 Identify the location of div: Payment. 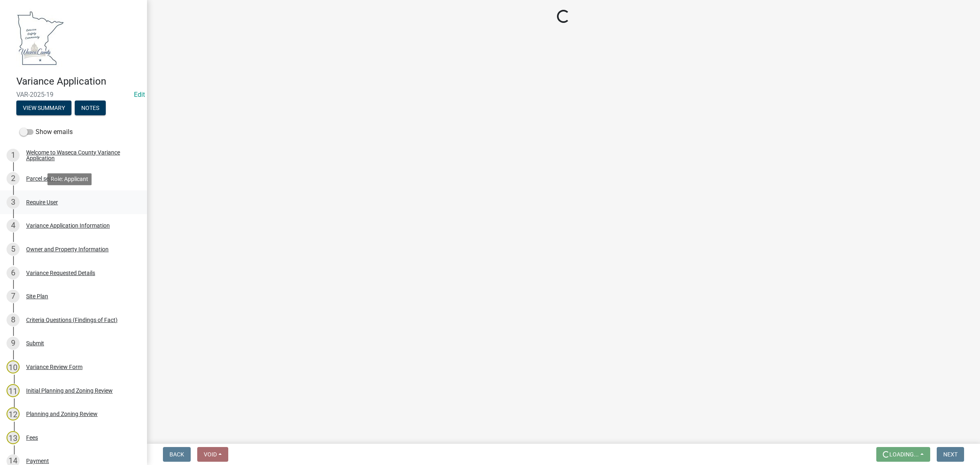
(38, 461).